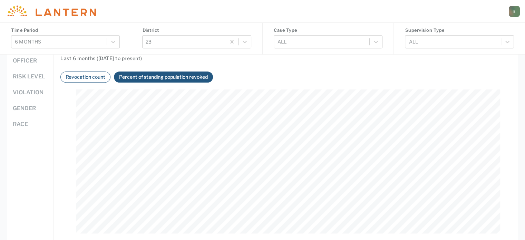  Describe the element at coordinates (25, 61) in the screenshot. I see `button: Officer` at that location.